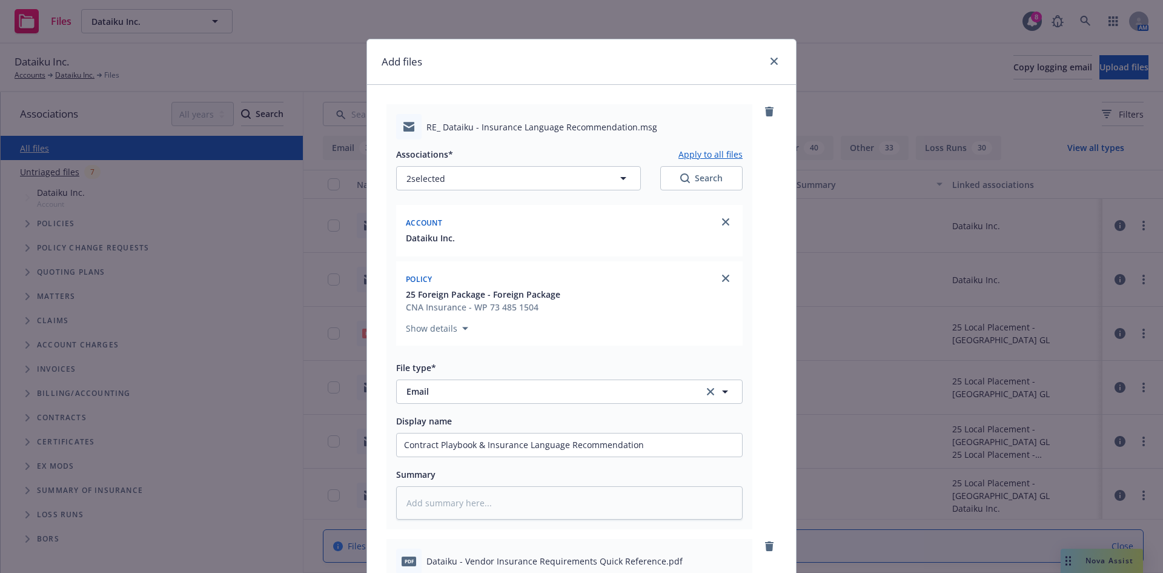 The width and height of the screenshot is (1163, 573). What do you see at coordinates (402, 62) in the screenshot?
I see `h1: Add files` at bounding box center [402, 62].